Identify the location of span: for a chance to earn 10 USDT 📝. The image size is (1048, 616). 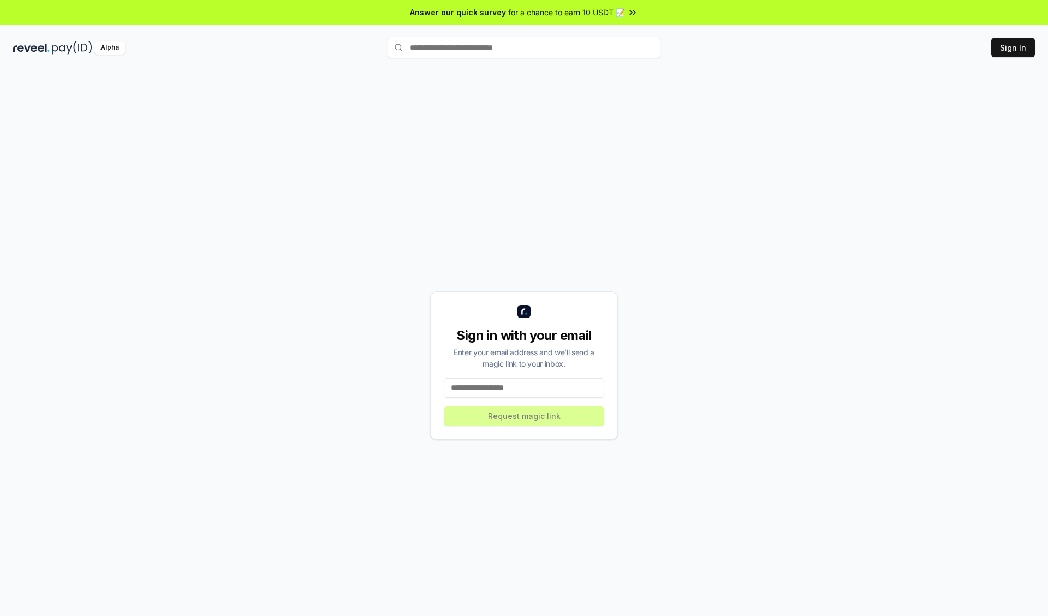
(567, 12).